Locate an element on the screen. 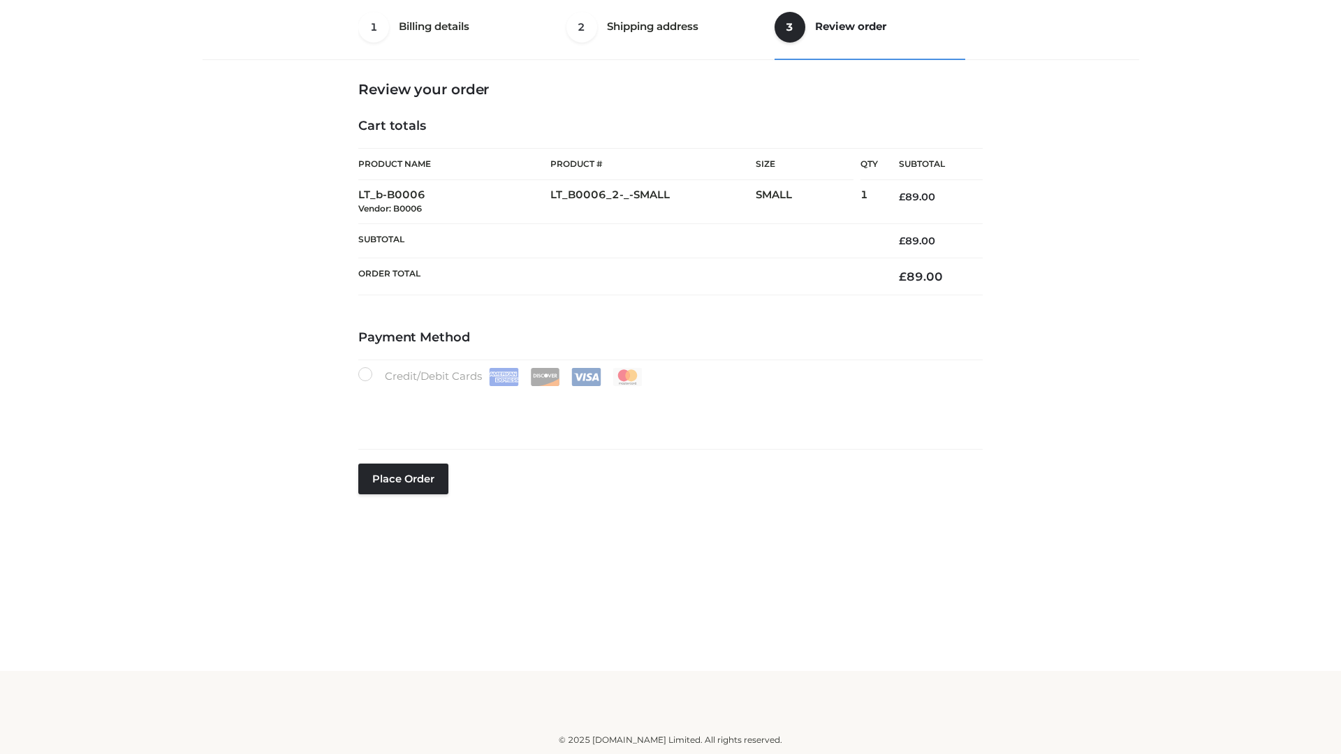  img: Visa is located at coordinates (586, 377).